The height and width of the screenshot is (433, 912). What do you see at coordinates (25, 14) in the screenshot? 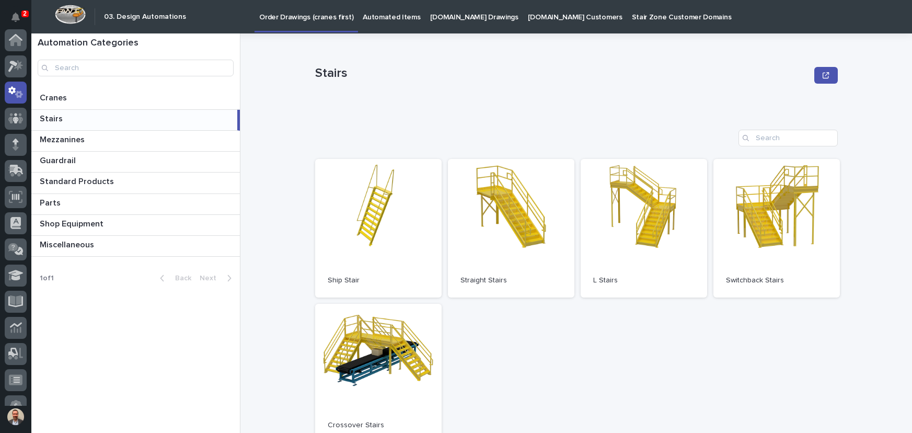
I see `p: 2` at bounding box center [25, 14].